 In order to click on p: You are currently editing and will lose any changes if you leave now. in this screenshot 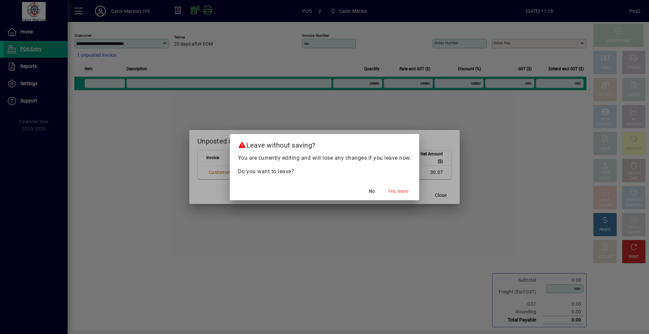, I will do `click(324, 158)`.